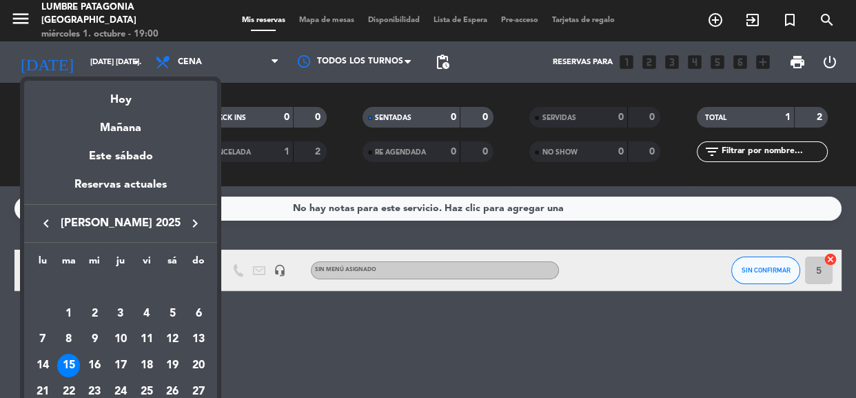  What do you see at coordinates (46, 223) in the screenshot?
I see `i: keyboard_arrow_left` at bounding box center [46, 223].